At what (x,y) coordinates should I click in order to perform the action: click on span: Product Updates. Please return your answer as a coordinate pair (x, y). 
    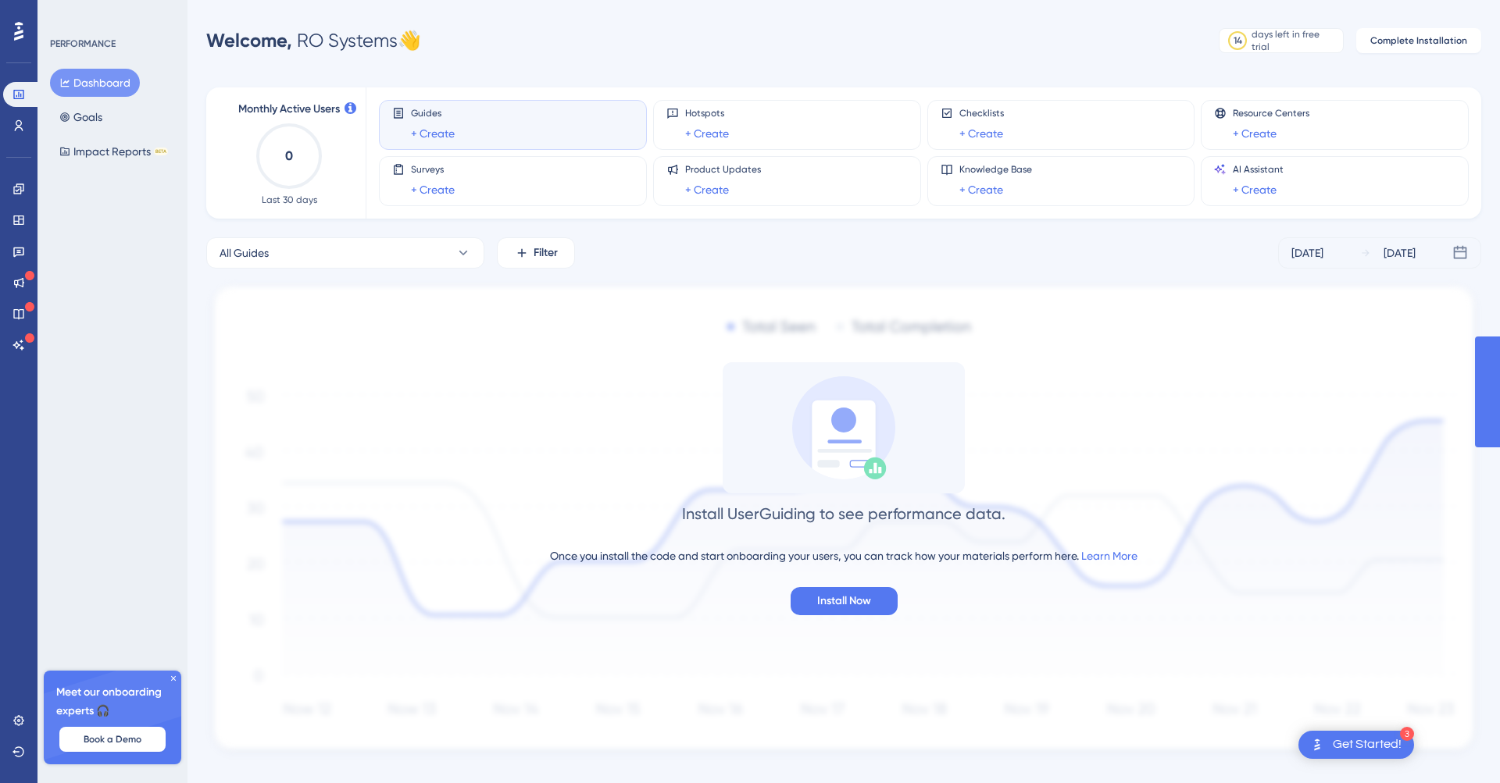
    Looking at the image, I should click on (722, 169).